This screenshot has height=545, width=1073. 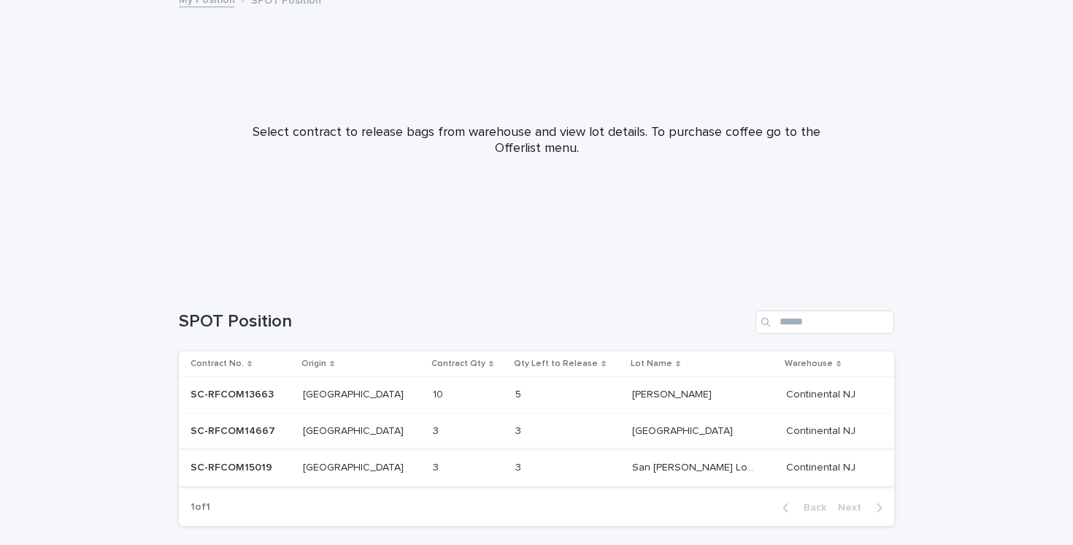 What do you see at coordinates (440, 393) in the screenshot?
I see `p: 10` at bounding box center [440, 393].